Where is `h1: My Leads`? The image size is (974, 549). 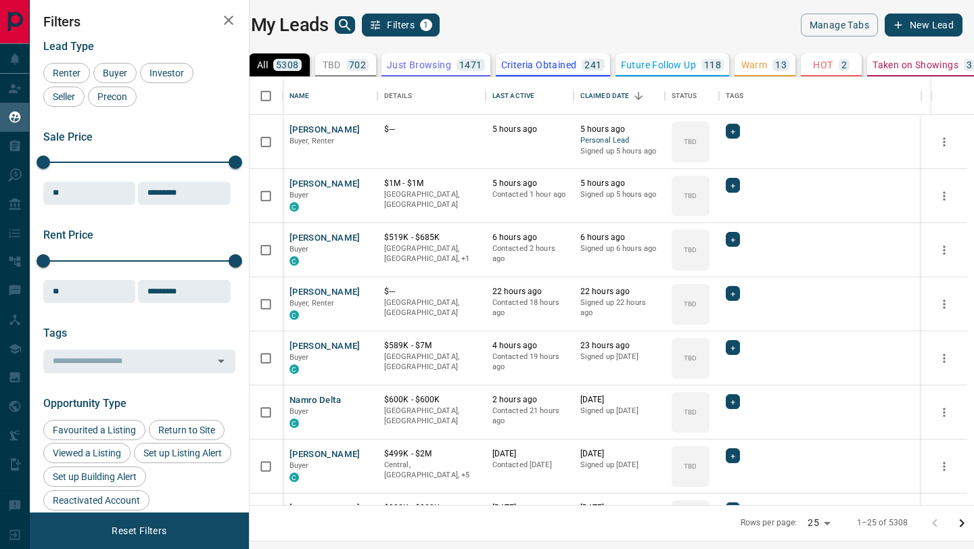 h1: My Leads is located at coordinates (290, 25).